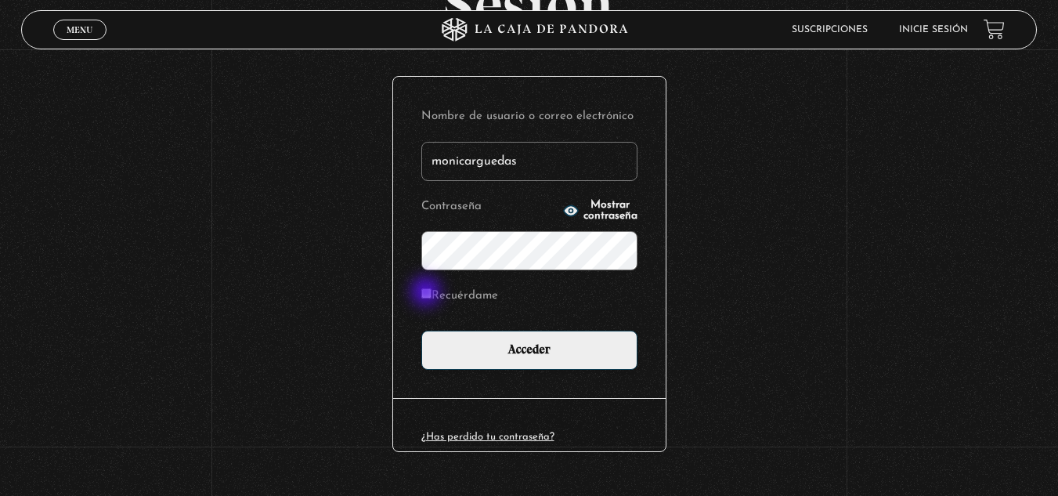 Image resolution: width=1058 pixels, height=496 pixels. What do you see at coordinates (934, 30) in the screenshot?
I see `a: Inicie sesión` at bounding box center [934, 30].